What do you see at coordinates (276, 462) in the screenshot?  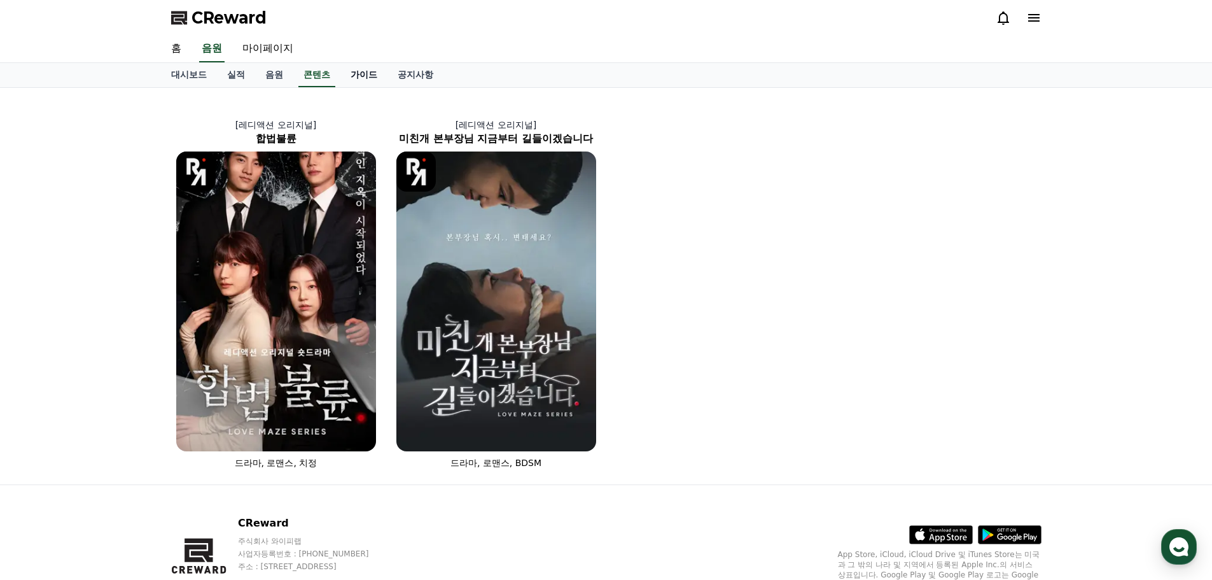 I see `span: 드라마, 로맨스, 치정` at bounding box center [276, 462].